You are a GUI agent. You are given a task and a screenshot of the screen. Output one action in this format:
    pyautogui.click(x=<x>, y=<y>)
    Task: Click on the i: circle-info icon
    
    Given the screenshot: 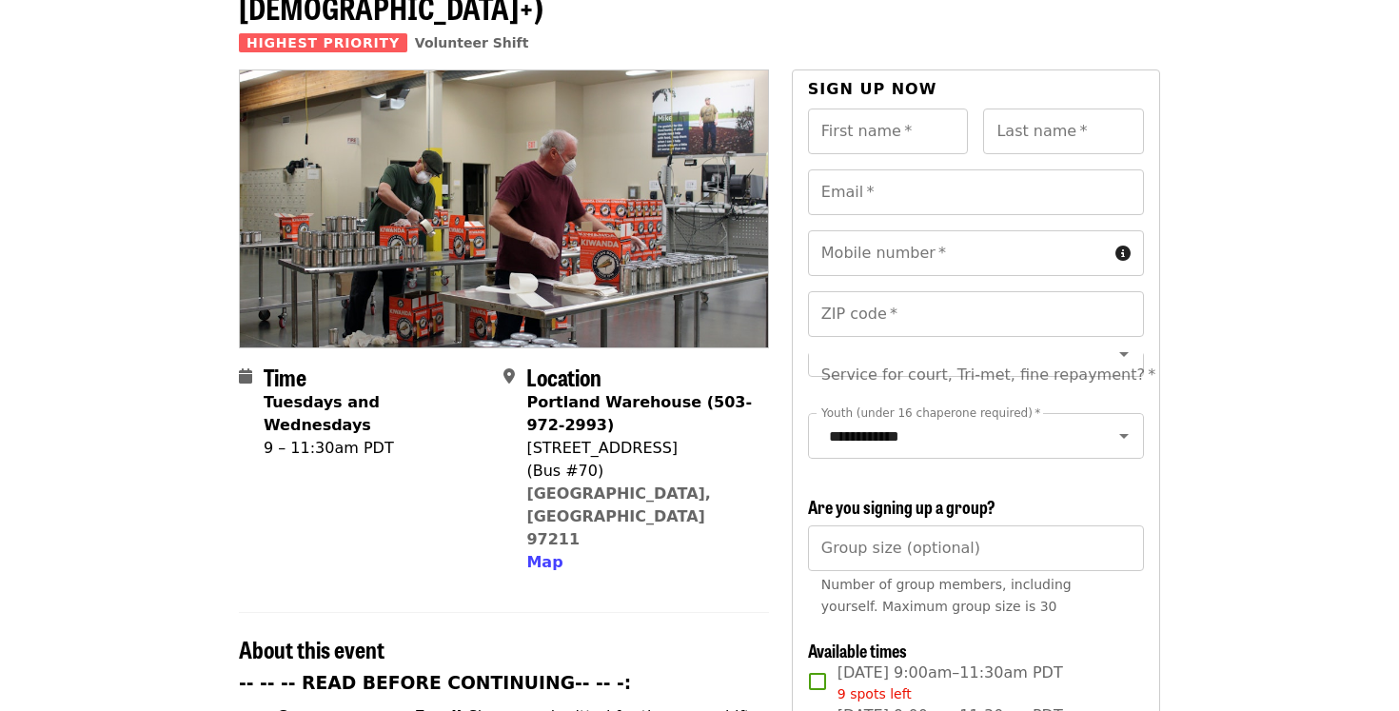 What is the action you would take?
    pyautogui.click(x=1123, y=253)
    